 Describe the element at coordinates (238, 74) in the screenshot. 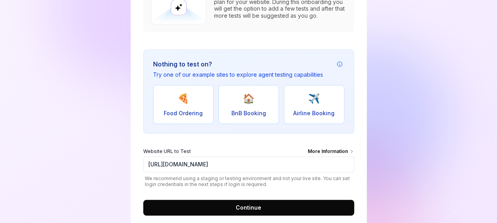

I see `p: Try one of our example sites to explore agent testing capabilities` at that location.